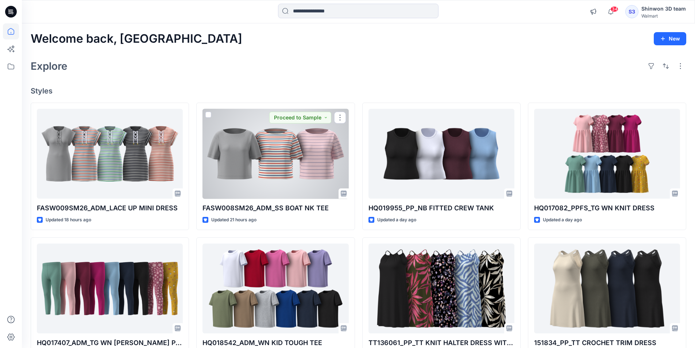 The height and width of the screenshot is (348, 695). I want to click on p: 151834_PP_TT CROCHET TRIM DRESS, so click(607, 343).